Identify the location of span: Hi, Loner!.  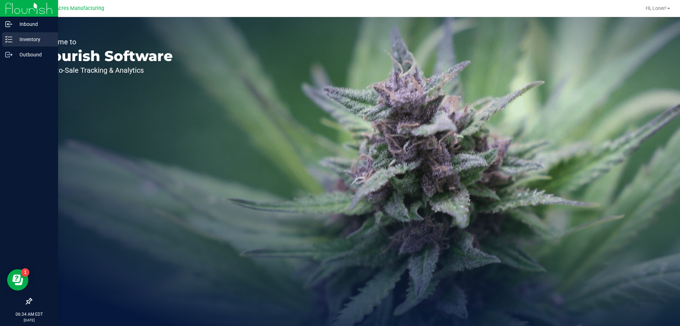
(656, 8).